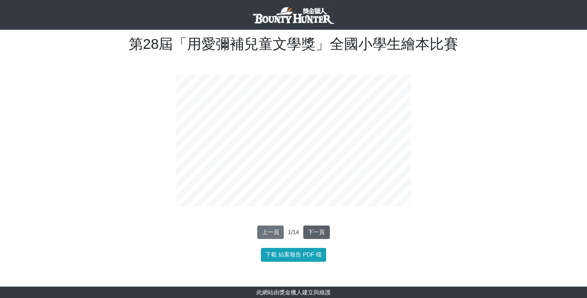  Describe the element at coordinates (270, 233) in the screenshot. I see `button: 上一頁` at that location.